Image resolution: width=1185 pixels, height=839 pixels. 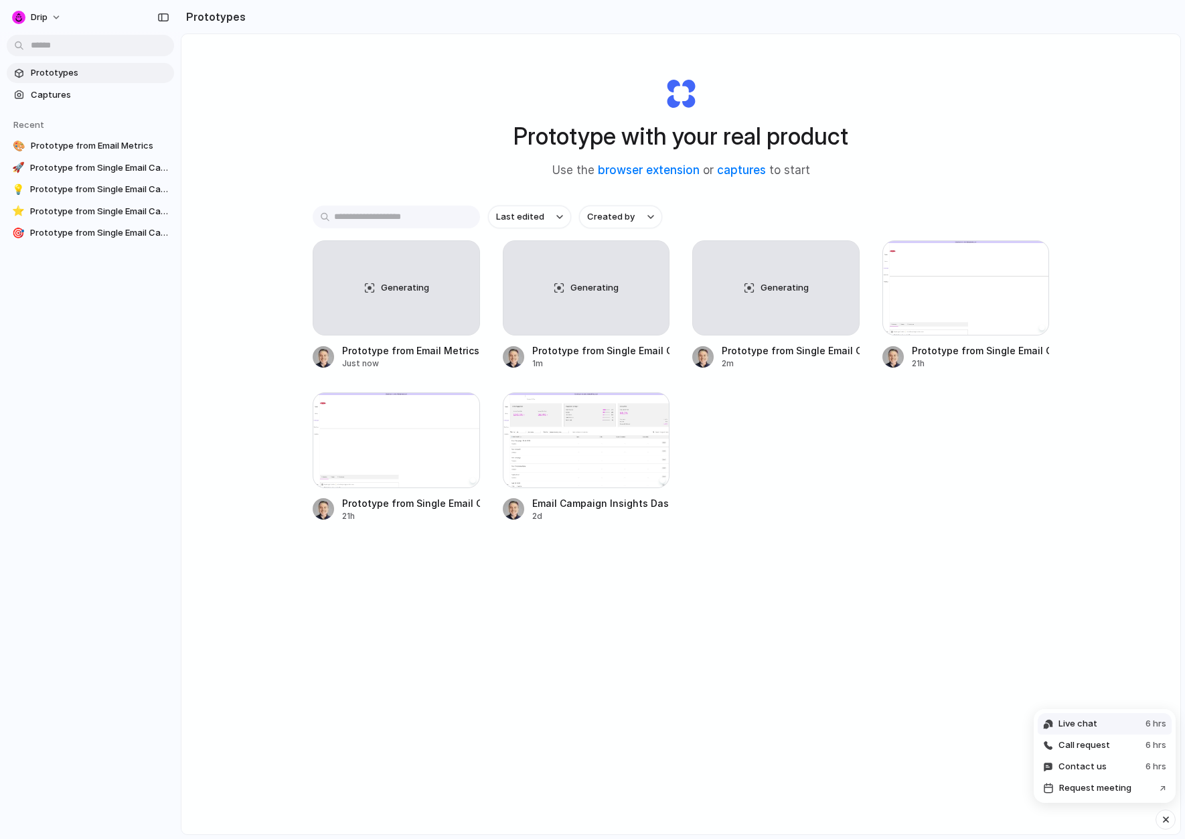 What do you see at coordinates (29, 125) in the screenshot?
I see `span: Recent` at bounding box center [29, 125].